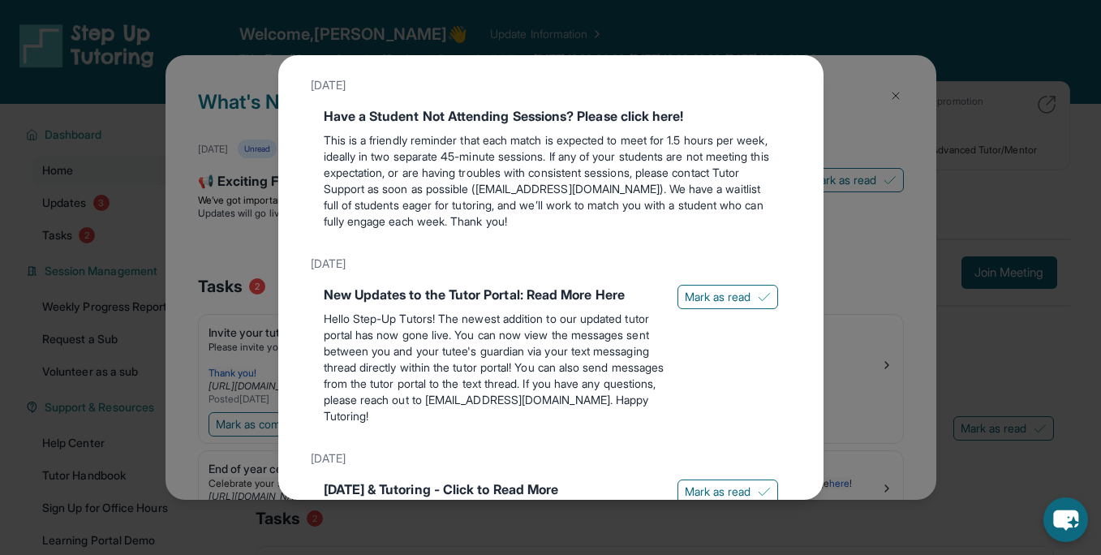 The width and height of the screenshot is (1101, 555). I want to click on div: New Updates to the Tutor Portal: Read More Here, so click(494, 294).